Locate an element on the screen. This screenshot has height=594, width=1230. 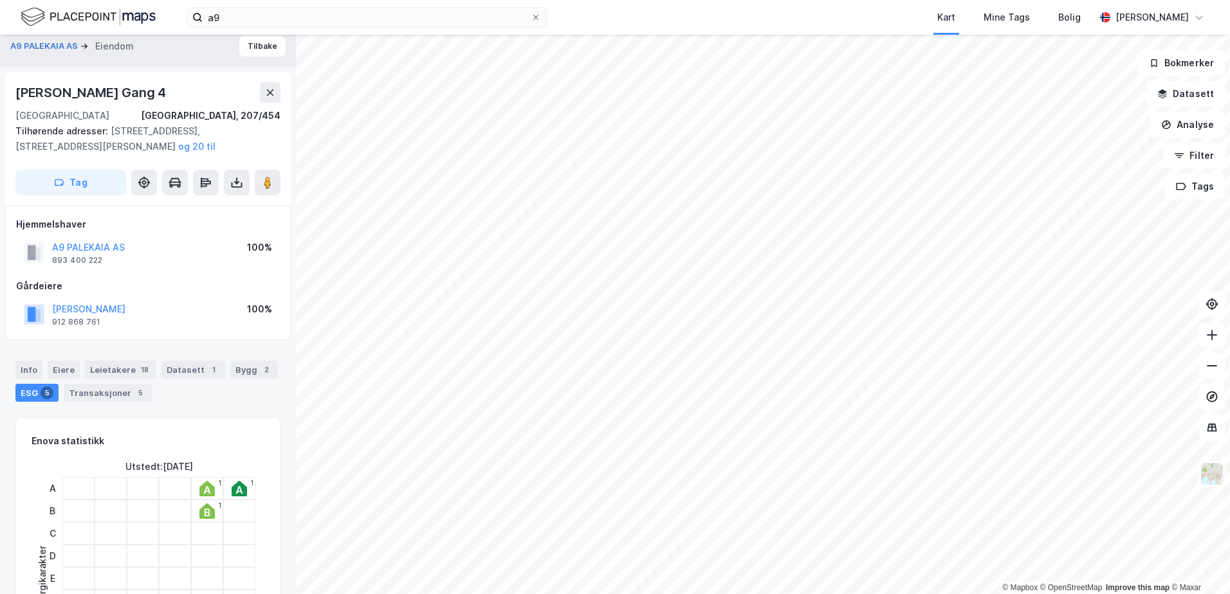
div: Datasett is located at coordinates (193, 370).